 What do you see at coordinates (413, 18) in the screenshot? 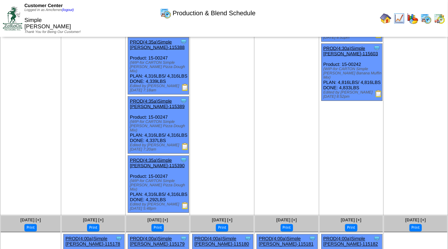
I see `img: graph.gif` at bounding box center [413, 18].